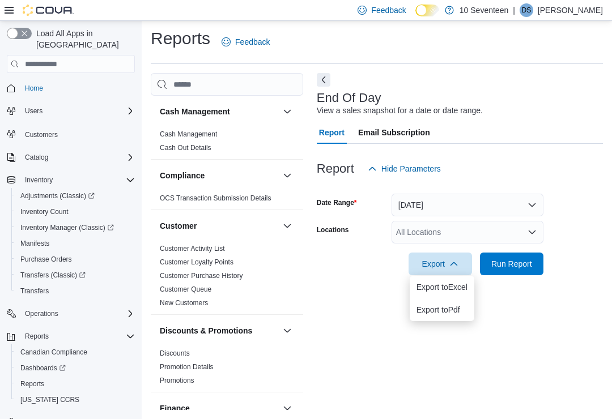 This screenshot has width=612, height=419. Describe the element at coordinates (184, 303) in the screenshot. I see `a: New Customers` at that location.